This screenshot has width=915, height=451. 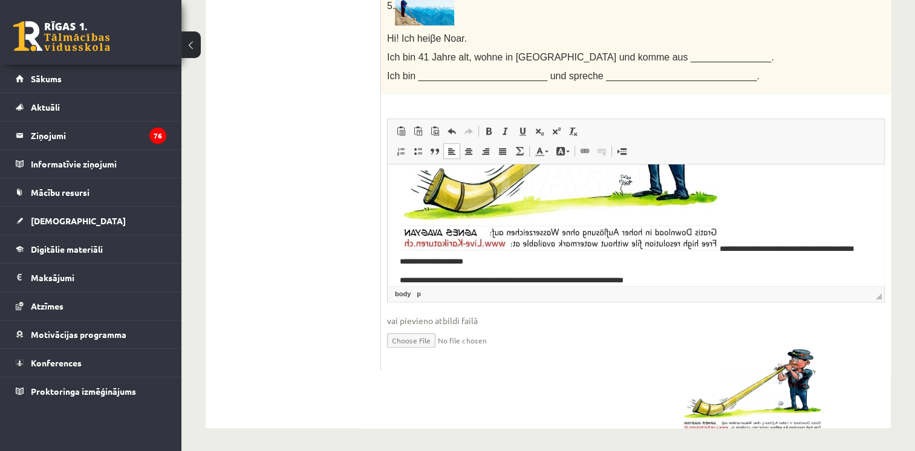 What do you see at coordinates (401, 151) in the screenshot?
I see `a: Ievietot/noņemt numurētu sarakstu` at bounding box center [401, 151].